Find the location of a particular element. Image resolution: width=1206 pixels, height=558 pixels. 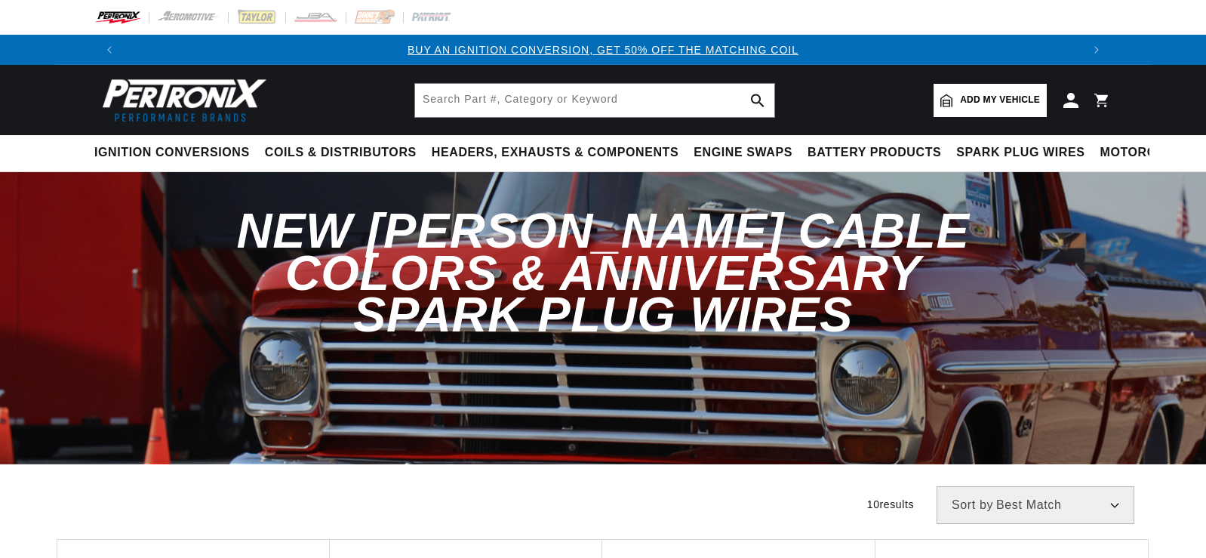

select: Sort by is located at coordinates (1035, 505).